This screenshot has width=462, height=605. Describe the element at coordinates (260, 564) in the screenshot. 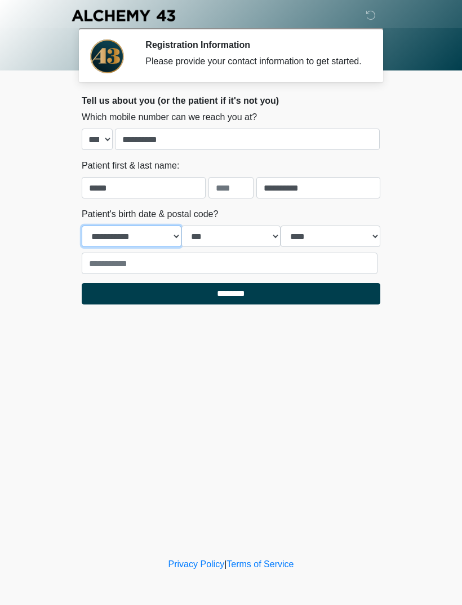

I see `a: Terms of Service` at that location.